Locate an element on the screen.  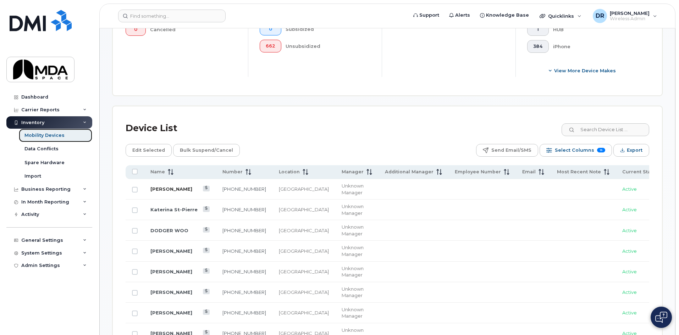
img: Open chat is located at coordinates (662, 318).